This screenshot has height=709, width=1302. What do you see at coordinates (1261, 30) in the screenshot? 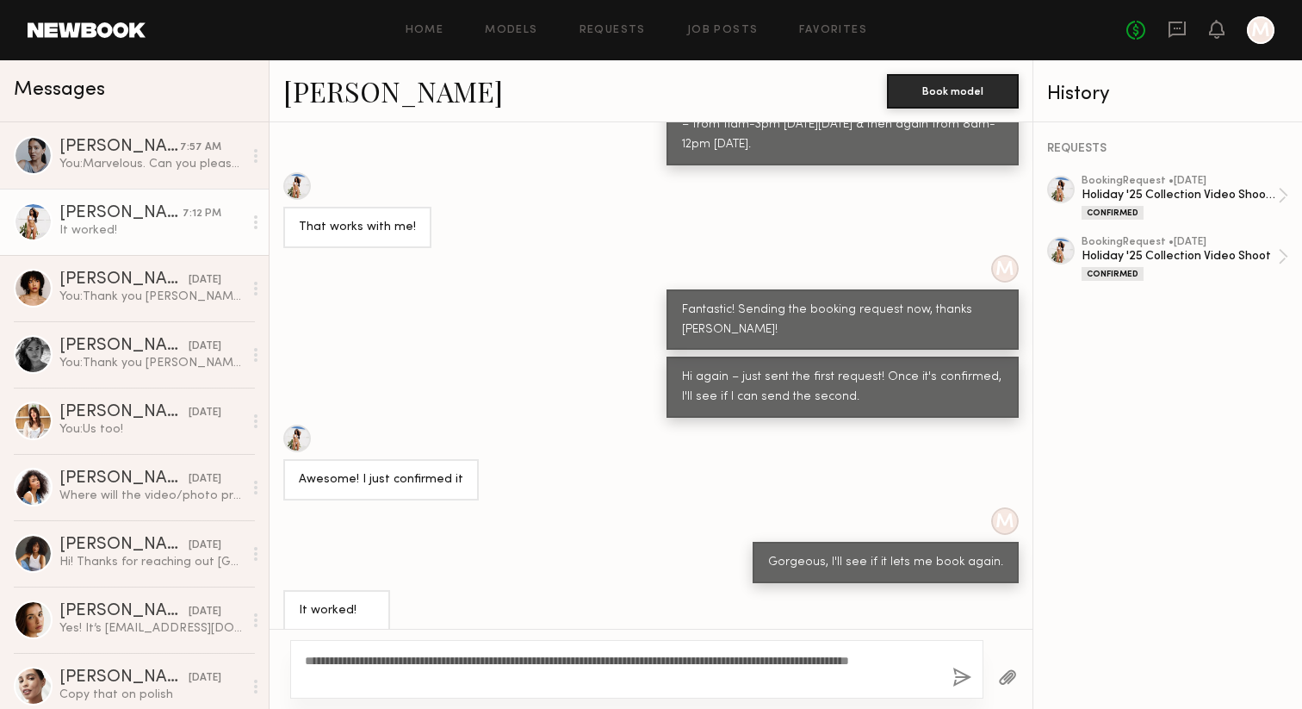
I see `a: M` at bounding box center [1261, 30].